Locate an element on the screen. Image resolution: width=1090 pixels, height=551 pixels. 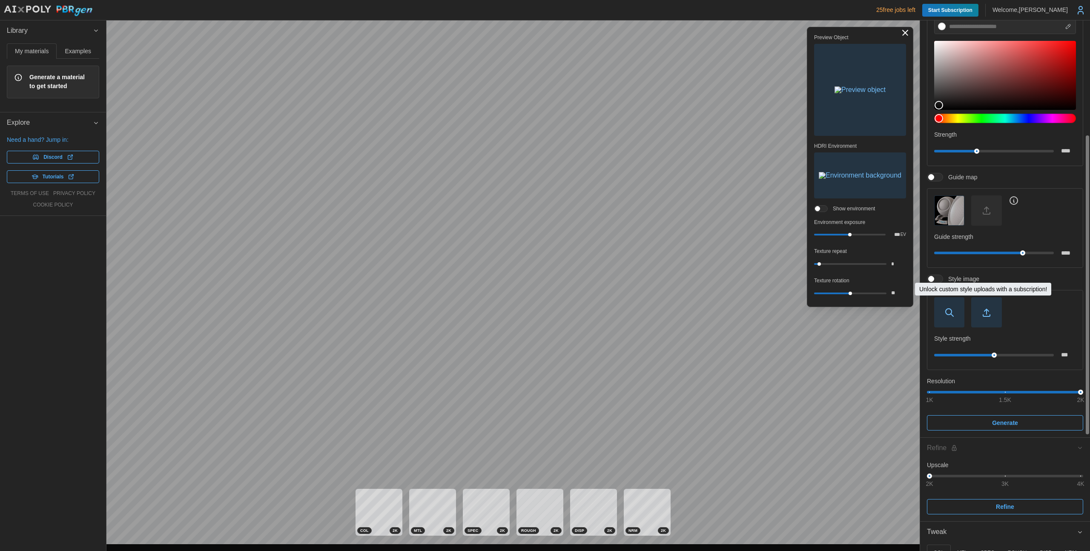
a: Start Subscription is located at coordinates (950, 10).